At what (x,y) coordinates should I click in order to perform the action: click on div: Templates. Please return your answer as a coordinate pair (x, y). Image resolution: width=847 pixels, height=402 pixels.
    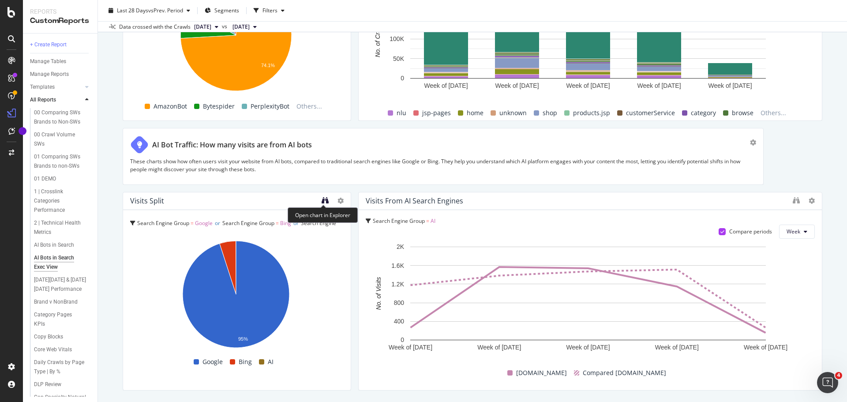
    Looking at the image, I should click on (42, 87).